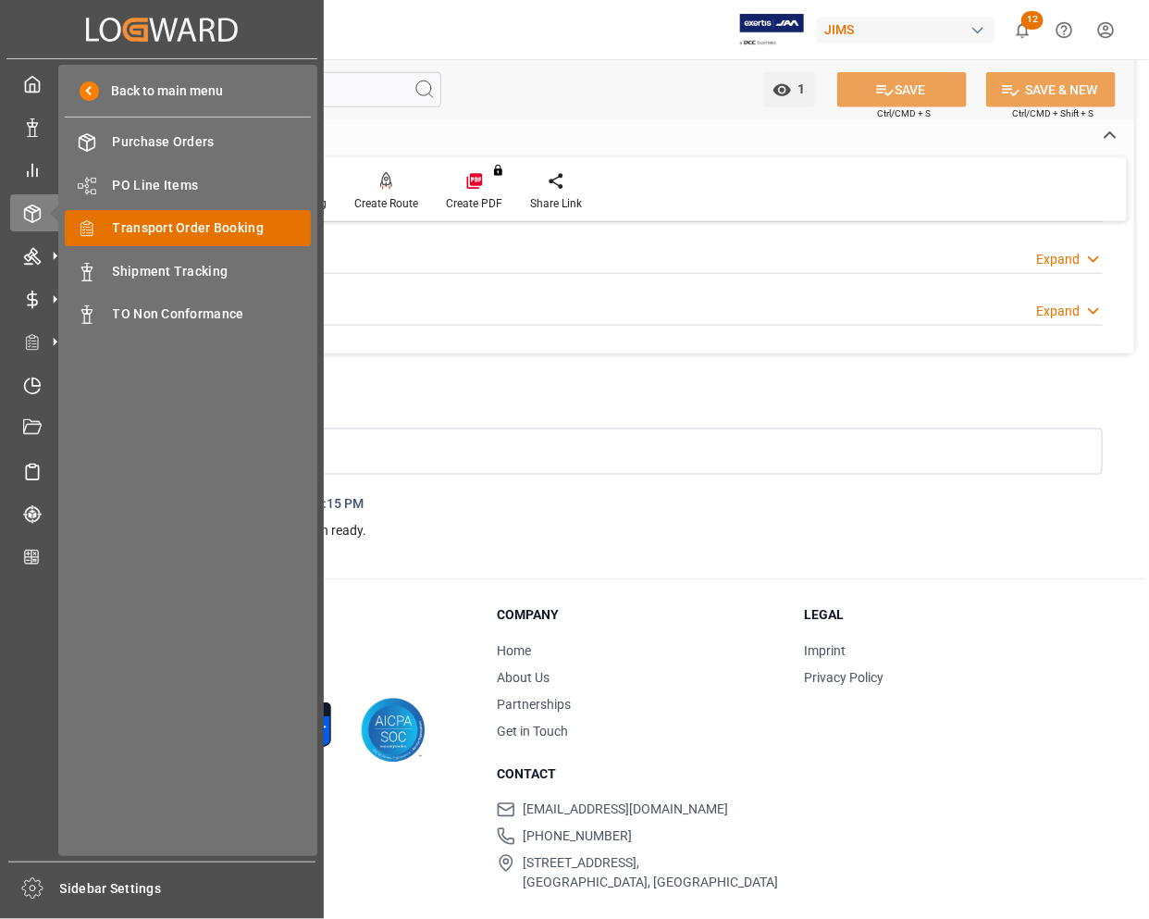 This screenshot has width=1149, height=919. Describe the element at coordinates (906, 30) in the screenshot. I see `div: JIMS` at that location.